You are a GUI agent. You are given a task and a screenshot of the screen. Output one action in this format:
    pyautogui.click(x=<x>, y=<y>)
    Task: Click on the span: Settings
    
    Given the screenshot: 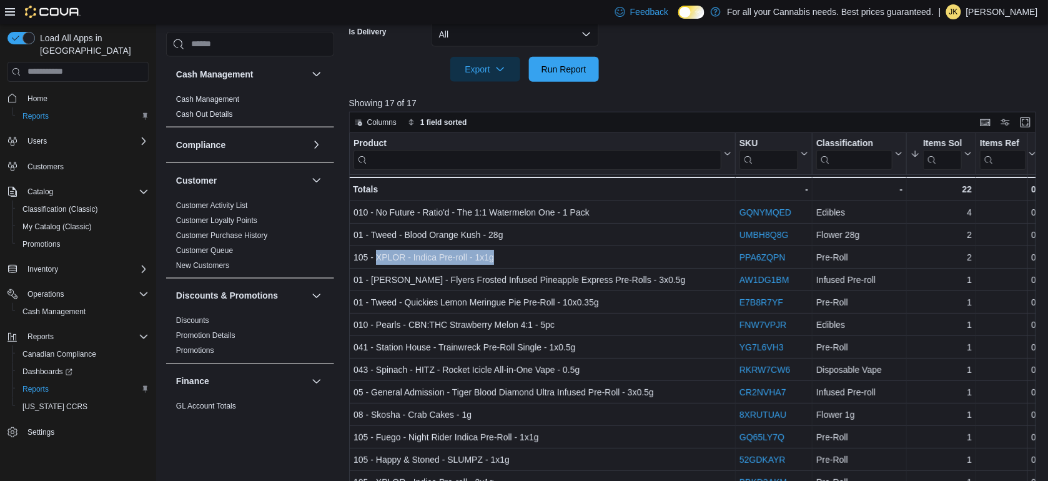 What is the action you would take?
    pyautogui.click(x=86, y=431)
    